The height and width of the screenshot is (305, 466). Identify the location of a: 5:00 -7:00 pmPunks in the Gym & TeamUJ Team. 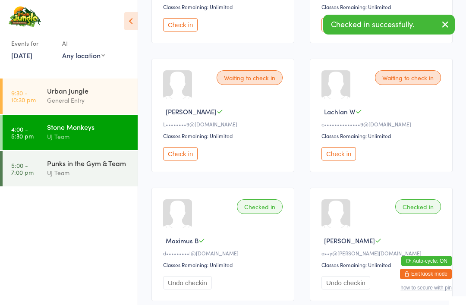
(70, 169).